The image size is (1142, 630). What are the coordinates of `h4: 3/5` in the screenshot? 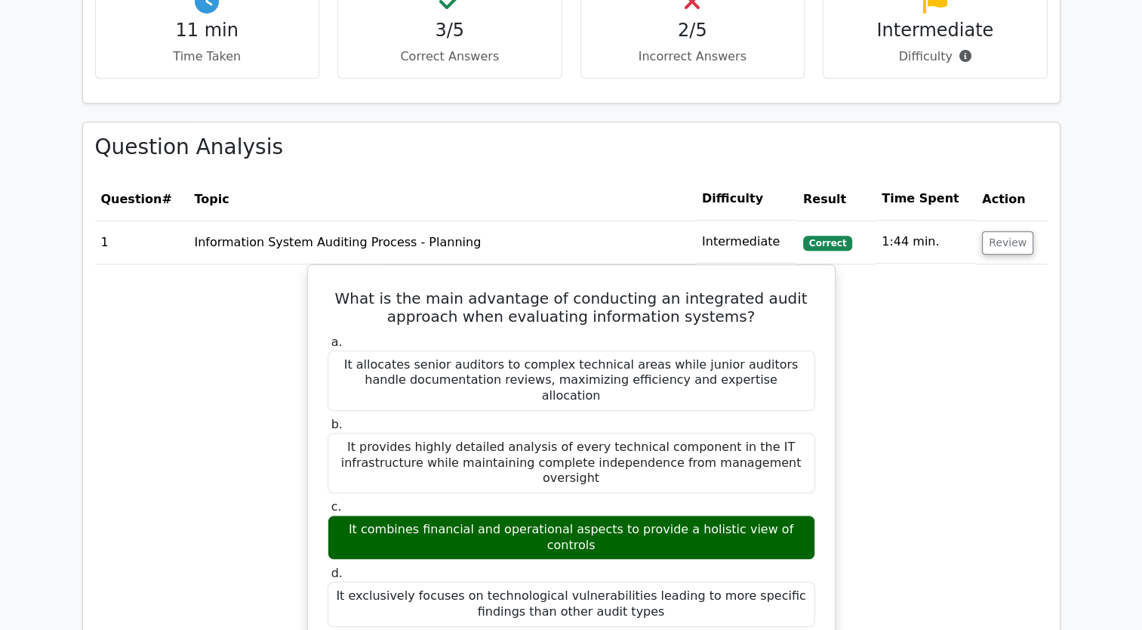 It's located at (450, 30).